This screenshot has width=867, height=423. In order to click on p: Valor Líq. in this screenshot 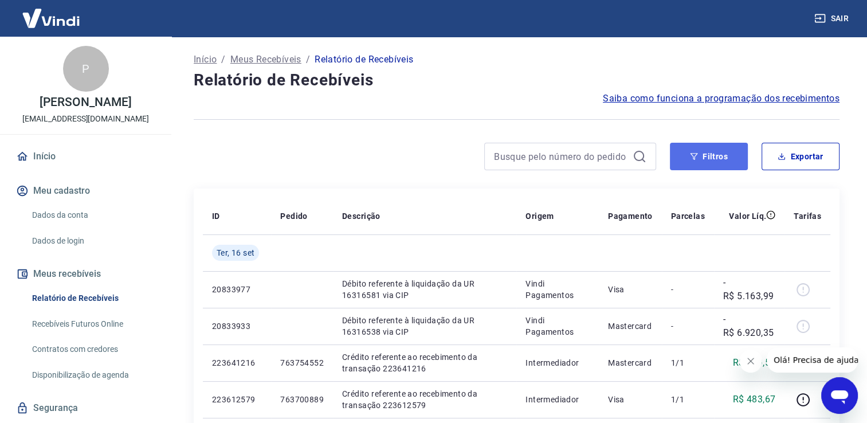, I will do `click(747, 216)`.